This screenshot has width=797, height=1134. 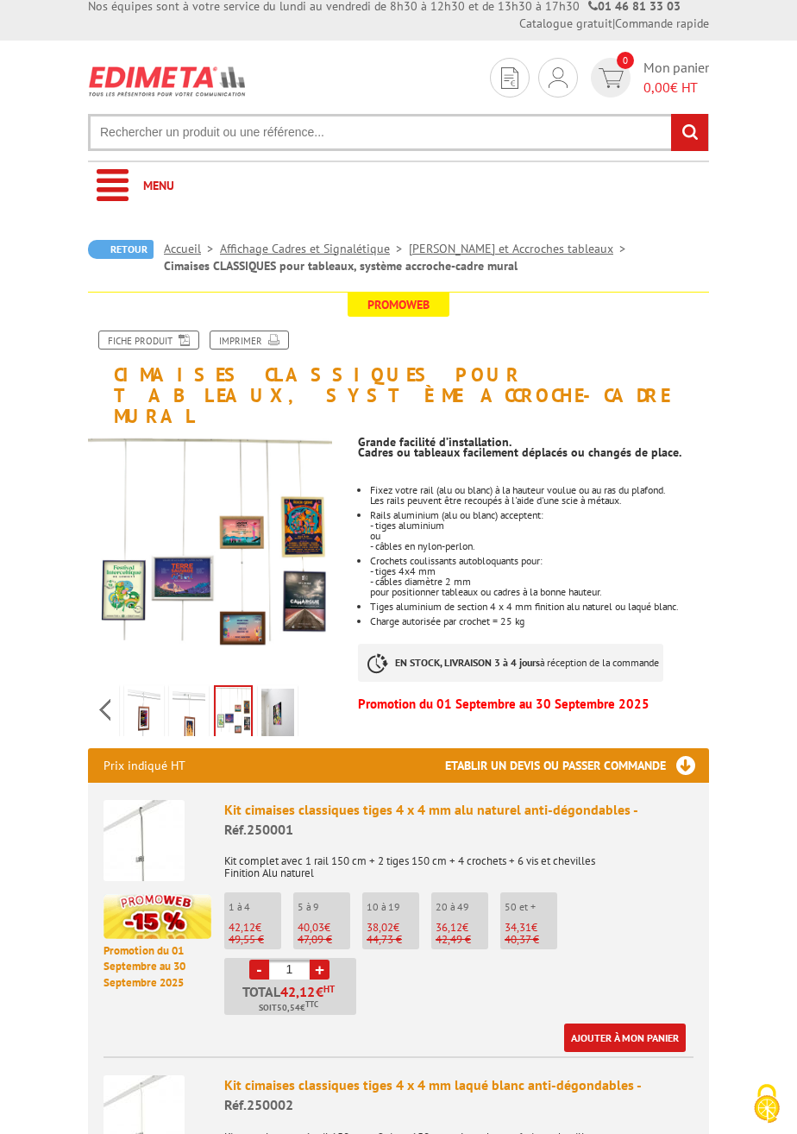 I want to click on a: Menu, so click(x=399, y=185).